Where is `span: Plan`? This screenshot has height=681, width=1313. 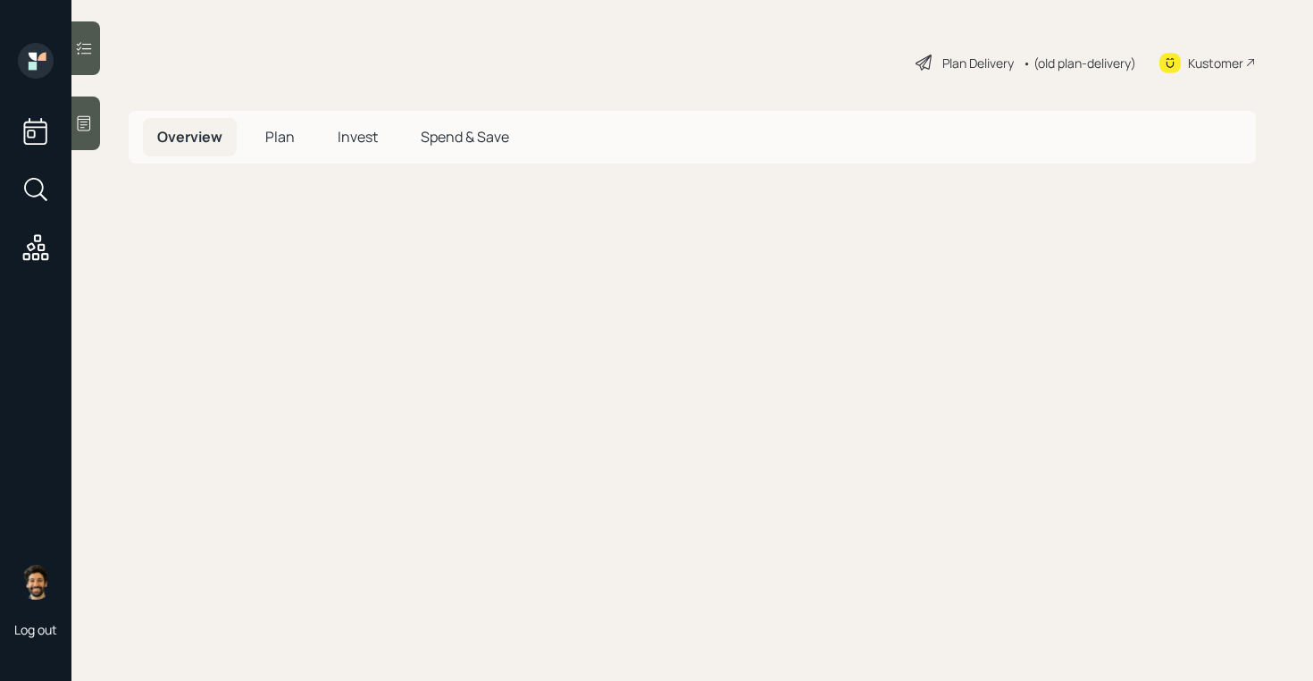 span: Plan is located at coordinates (280, 137).